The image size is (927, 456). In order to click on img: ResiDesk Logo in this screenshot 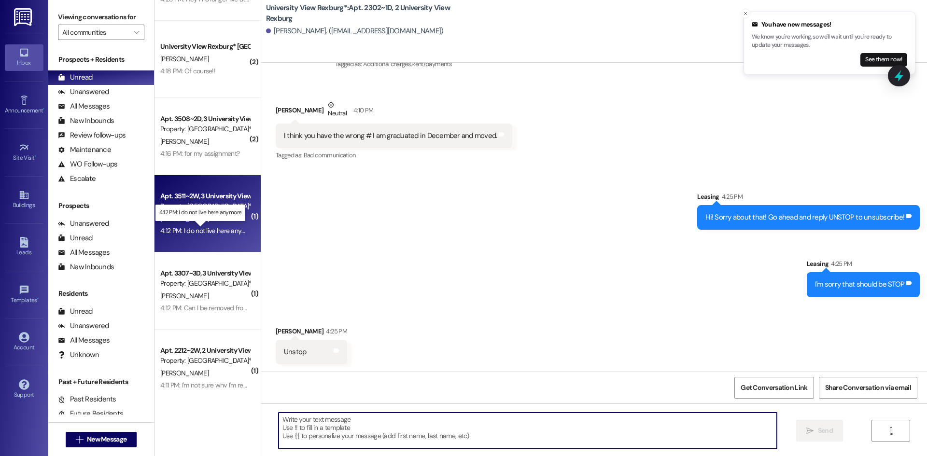, I will do `click(24, 17)`.